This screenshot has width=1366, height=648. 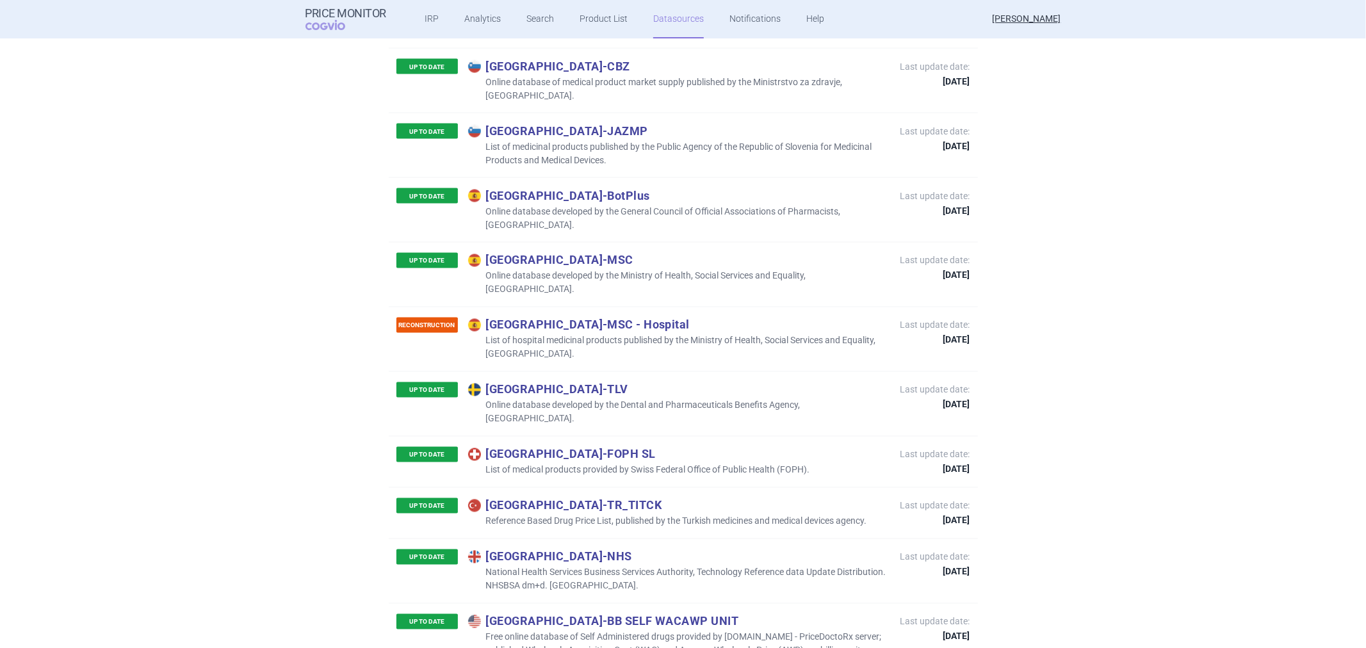 What do you see at coordinates (474, 506) in the screenshot?
I see `img: Turkey` at bounding box center [474, 506].